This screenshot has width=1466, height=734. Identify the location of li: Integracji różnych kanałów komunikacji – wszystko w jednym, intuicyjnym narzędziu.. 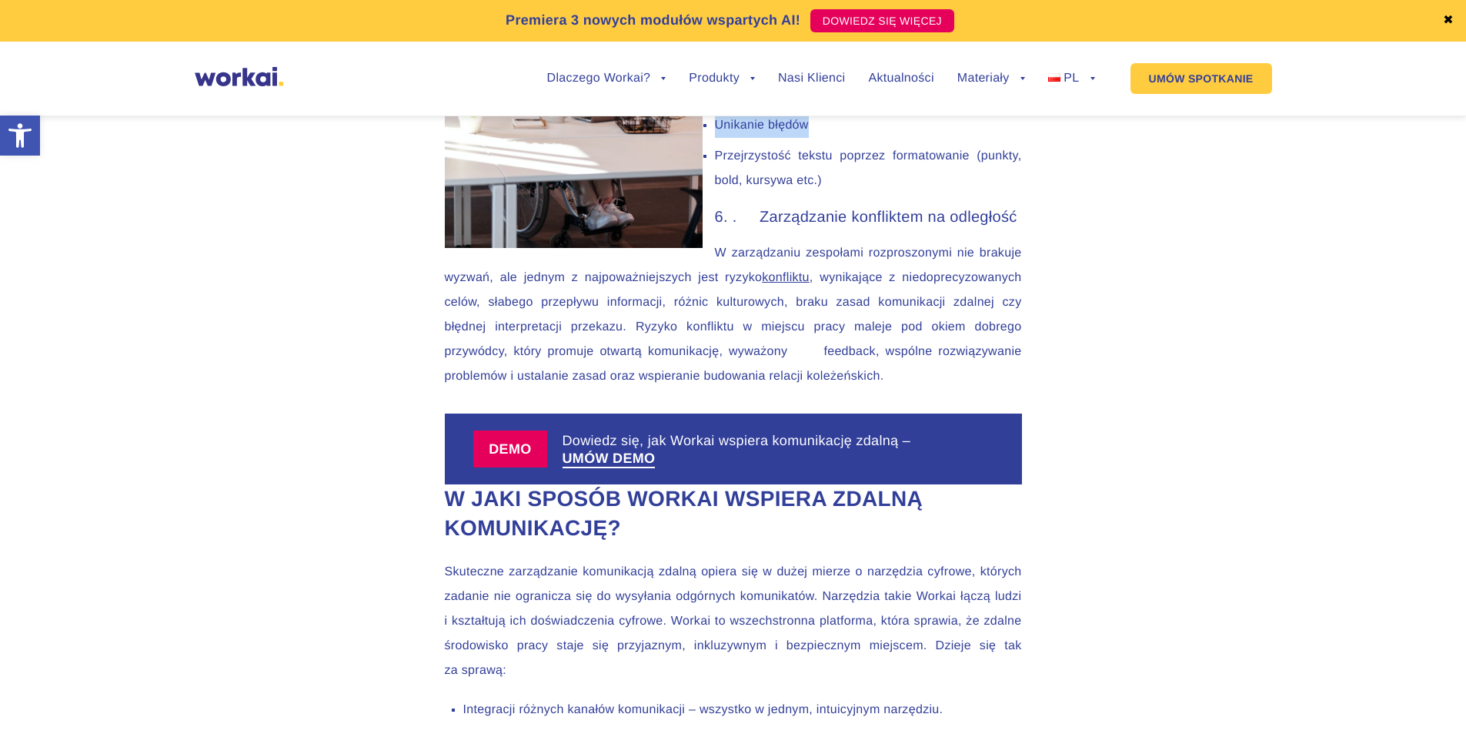
(743, 710).